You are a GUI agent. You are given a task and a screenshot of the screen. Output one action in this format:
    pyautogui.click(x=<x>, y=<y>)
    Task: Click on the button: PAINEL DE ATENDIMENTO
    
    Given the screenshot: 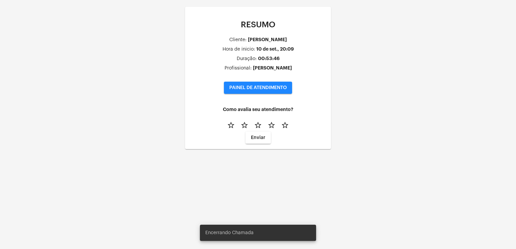 What is the action you would take?
    pyautogui.click(x=258, y=88)
    